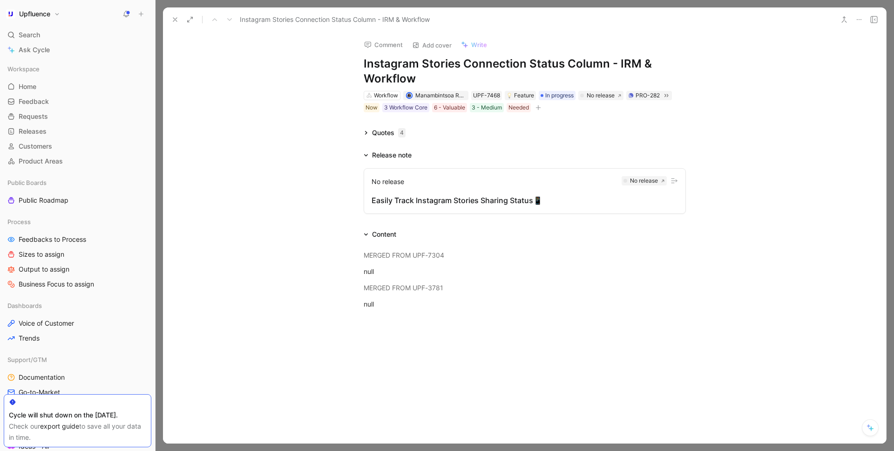  I want to click on div: Support/GTM, so click(77, 360).